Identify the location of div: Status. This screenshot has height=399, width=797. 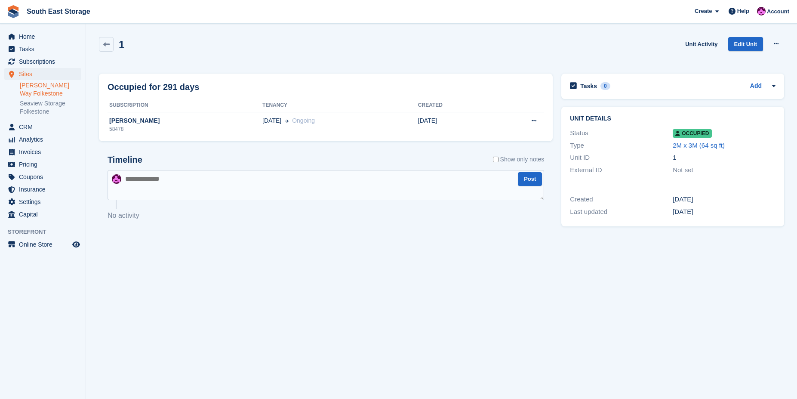
(621, 133).